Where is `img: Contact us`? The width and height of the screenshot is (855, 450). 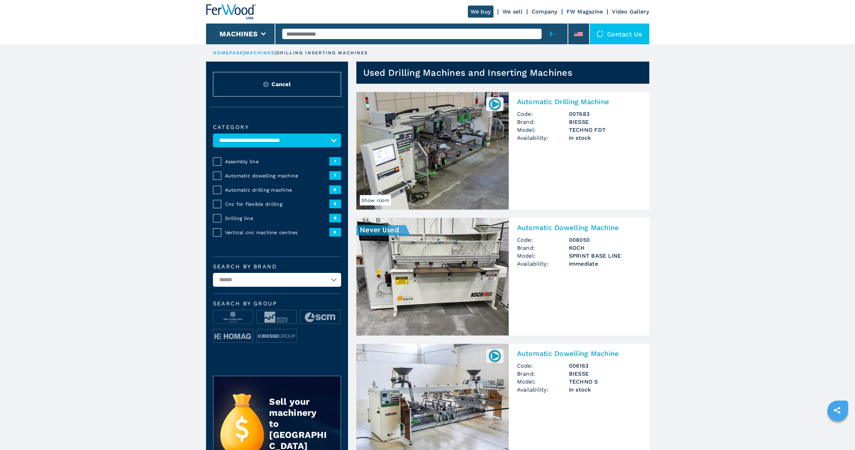
img: Contact us is located at coordinates (600, 34).